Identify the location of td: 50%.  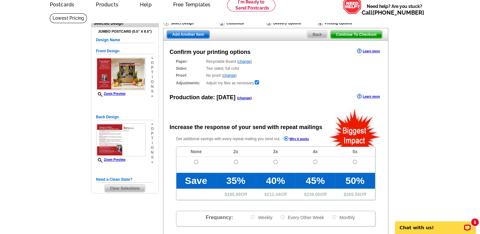
(355, 181).